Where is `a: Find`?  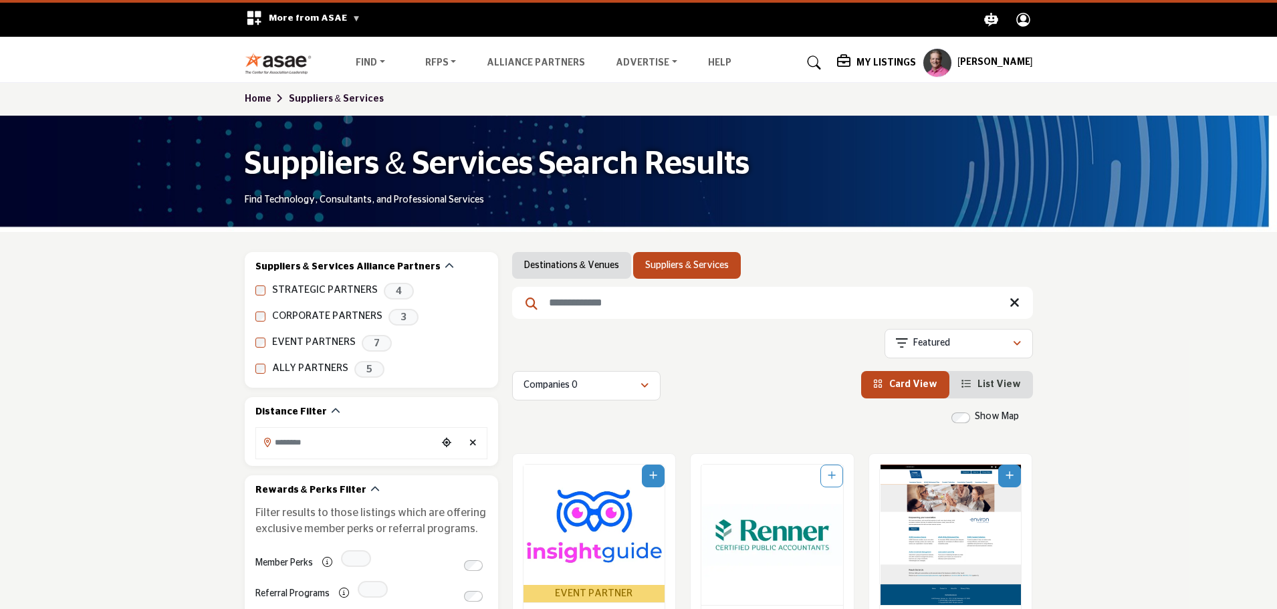
a: Find is located at coordinates (370, 63).